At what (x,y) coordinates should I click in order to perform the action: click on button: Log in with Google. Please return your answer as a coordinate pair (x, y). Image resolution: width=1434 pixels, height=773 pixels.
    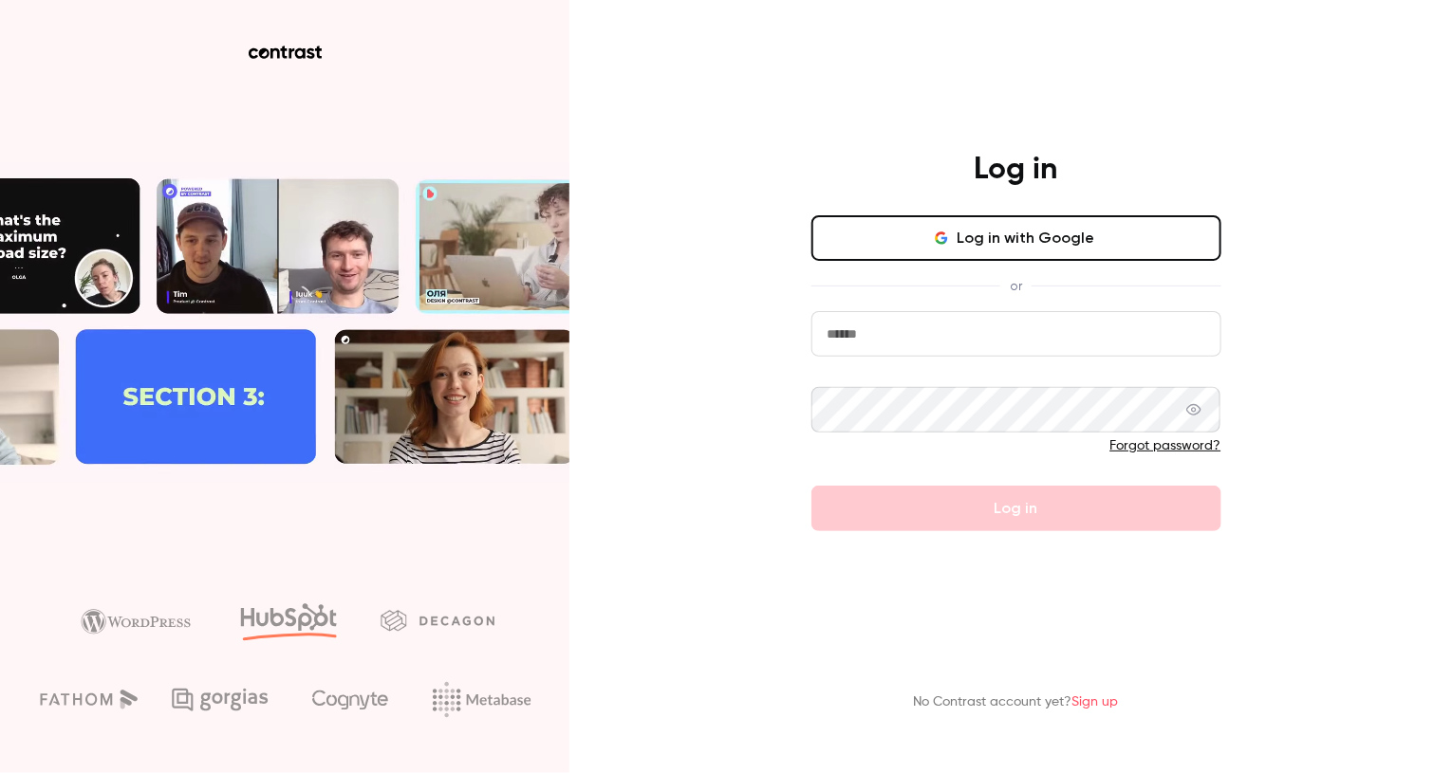
    Looking at the image, I should click on (1016, 238).